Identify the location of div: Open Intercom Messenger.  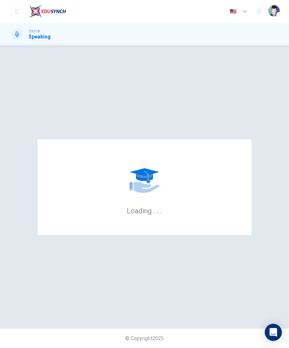
(273, 333).